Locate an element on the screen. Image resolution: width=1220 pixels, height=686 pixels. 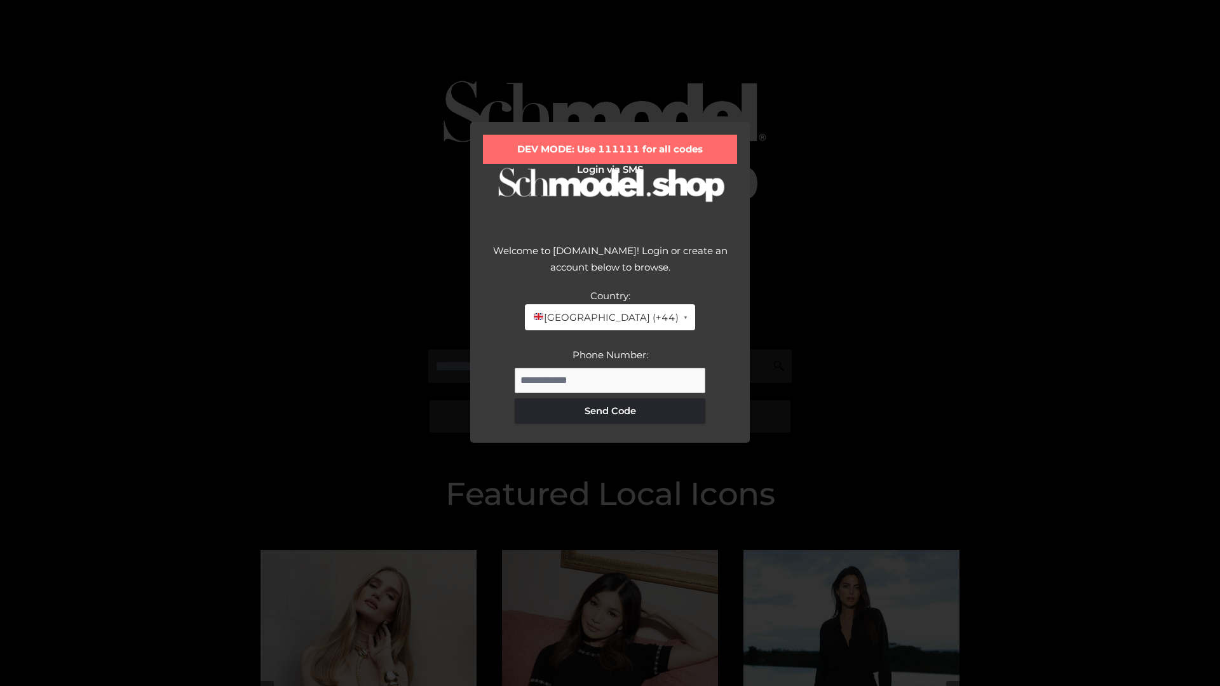
label: Country: is located at coordinates (610, 295).